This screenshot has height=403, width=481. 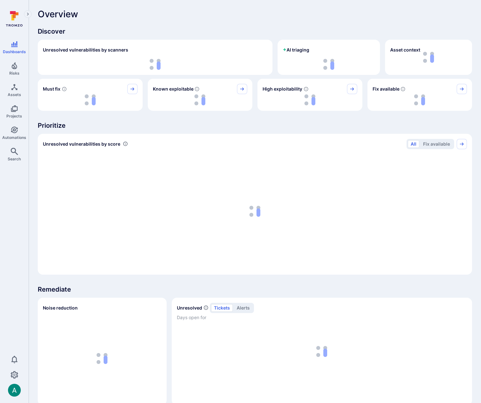 I want to click on div: Number of vulnerabilities in status 'Open' 'Triaged' and 'In process' grouped by score, so click(x=125, y=144).